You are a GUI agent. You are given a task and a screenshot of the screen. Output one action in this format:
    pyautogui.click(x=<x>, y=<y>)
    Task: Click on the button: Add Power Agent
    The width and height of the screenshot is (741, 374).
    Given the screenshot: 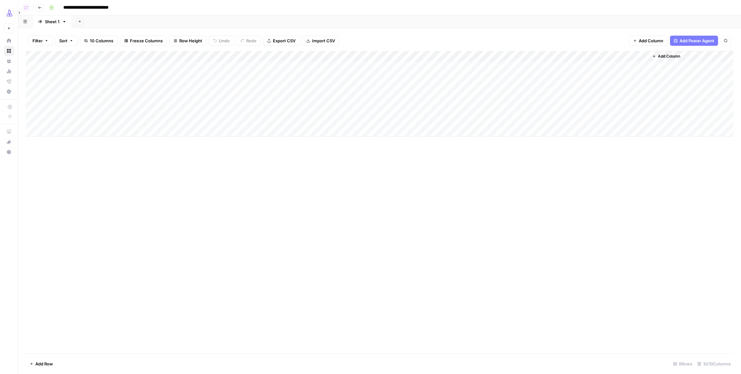 What is the action you would take?
    pyautogui.click(x=694, y=41)
    